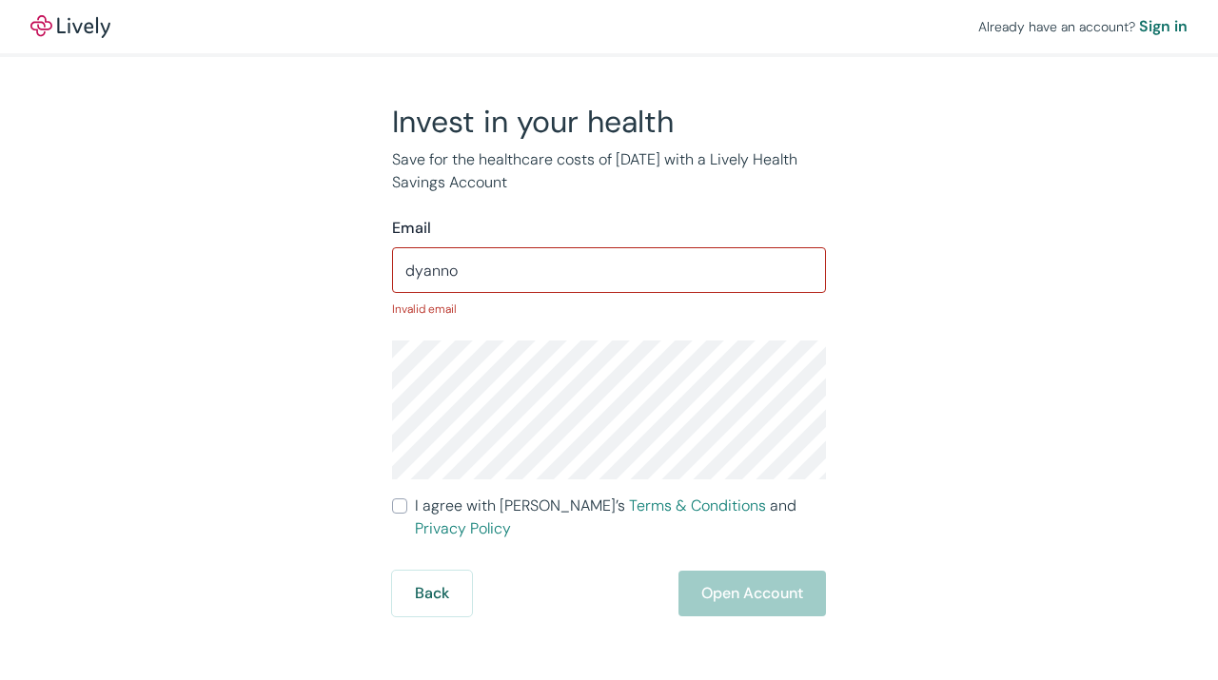 This screenshot has width=1218, height=680. What do you see at coordinates (1163, 27) in the screenshot?
I see `a: Sign in` at bounding box center [1163, 27].